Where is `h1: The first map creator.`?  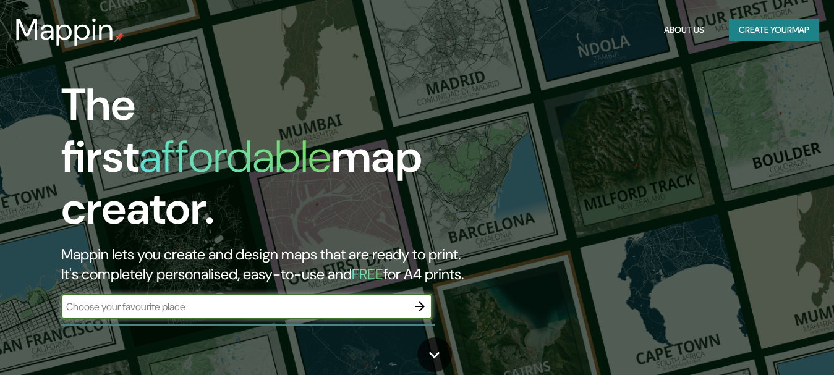 h1: The first map creator. is located at coordinates (270, 162).